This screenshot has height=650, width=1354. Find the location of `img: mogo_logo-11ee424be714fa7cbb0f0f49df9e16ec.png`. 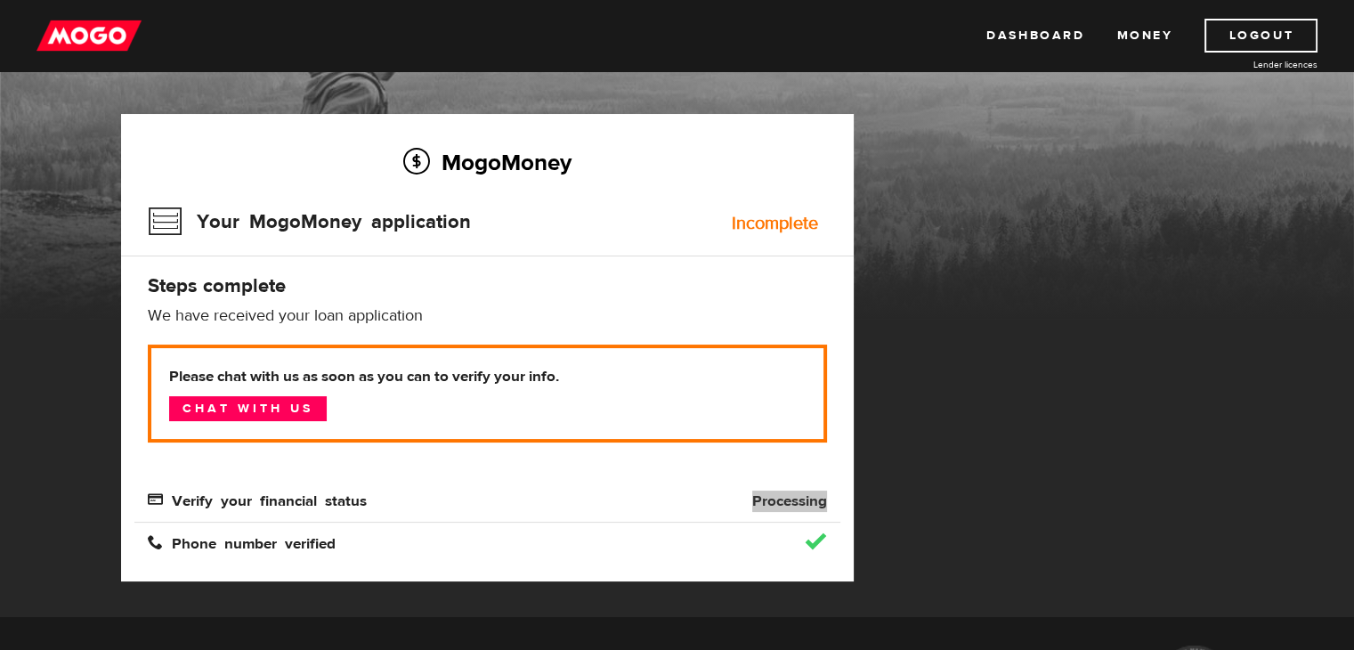

img: mogo_logo-11ee424be714fa7cbb0f0f49df9e16ec.png is located at coordinates (89, 36).